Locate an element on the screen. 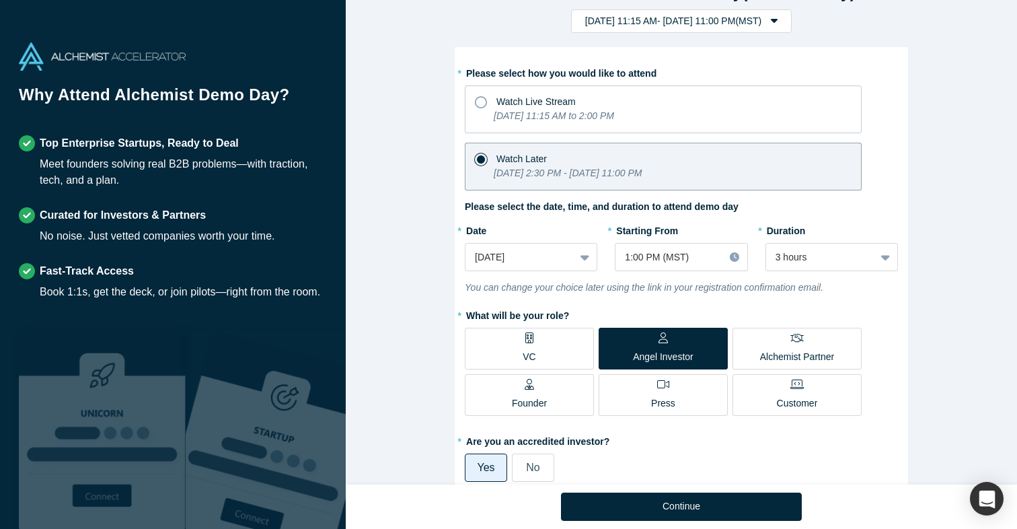 This screenshot has width=1017, height=529. strong: Curated for Investors & Partners is located at coordinates (122, 215).